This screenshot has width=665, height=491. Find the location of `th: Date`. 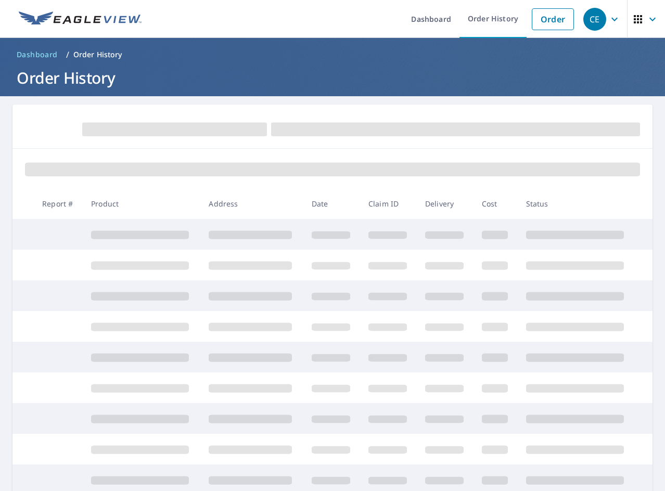

th: Date is located at coordinates (331, 203).